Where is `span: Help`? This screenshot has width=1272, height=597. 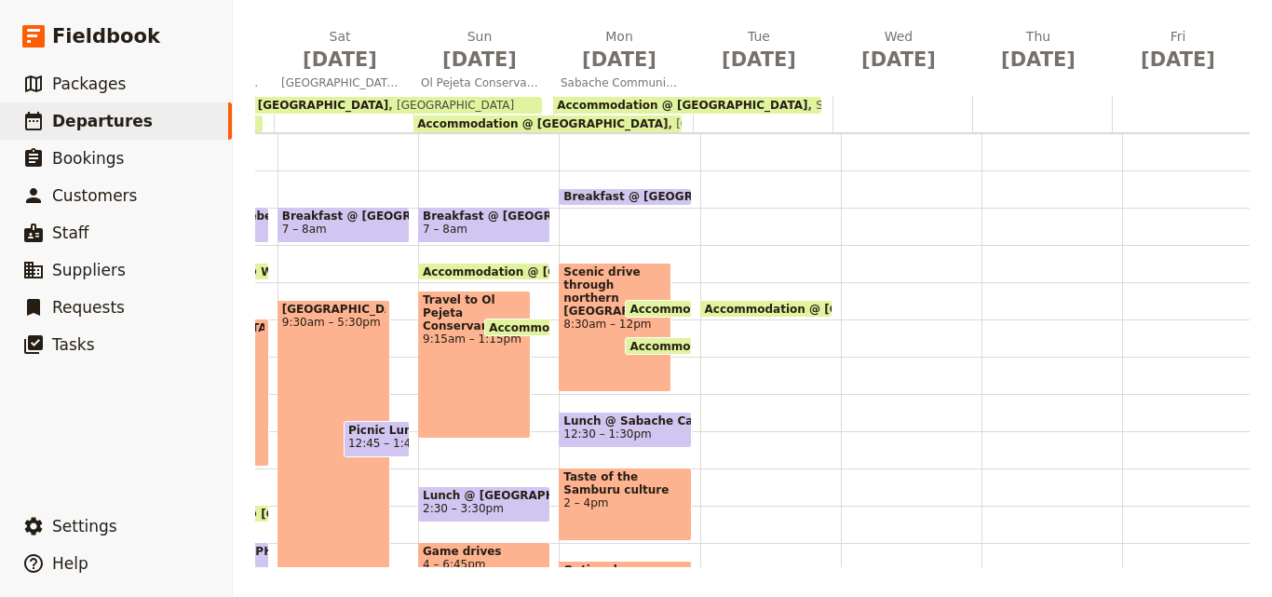 span: Help is located at coordinates (70, 563).